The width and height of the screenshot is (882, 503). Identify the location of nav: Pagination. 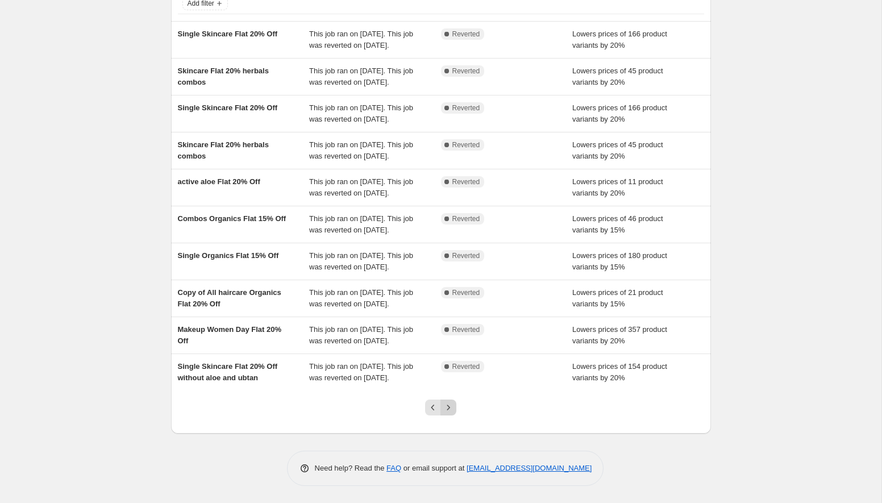
(441, 408).